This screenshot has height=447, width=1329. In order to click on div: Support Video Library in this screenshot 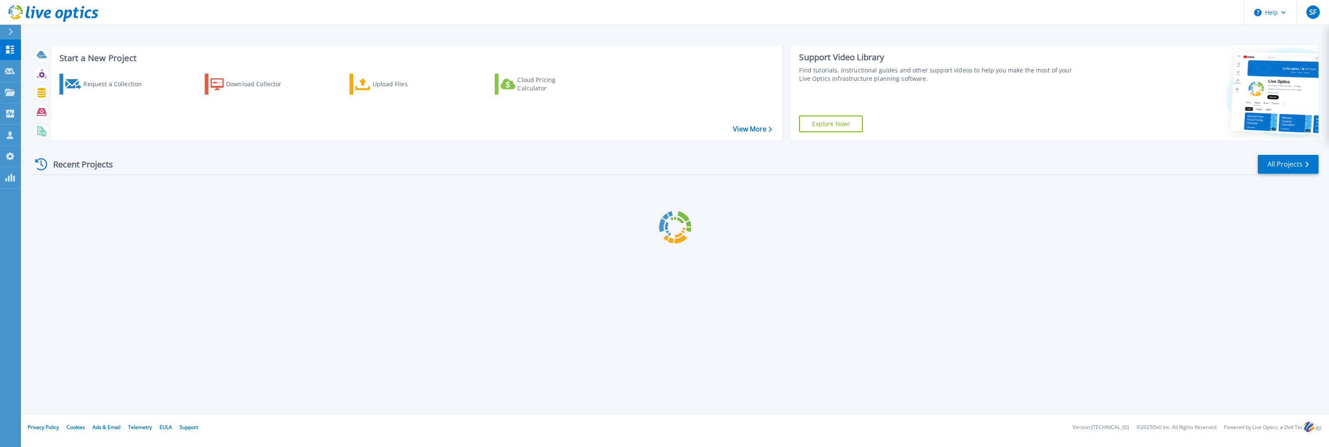, I will do `click(937, 57)`.